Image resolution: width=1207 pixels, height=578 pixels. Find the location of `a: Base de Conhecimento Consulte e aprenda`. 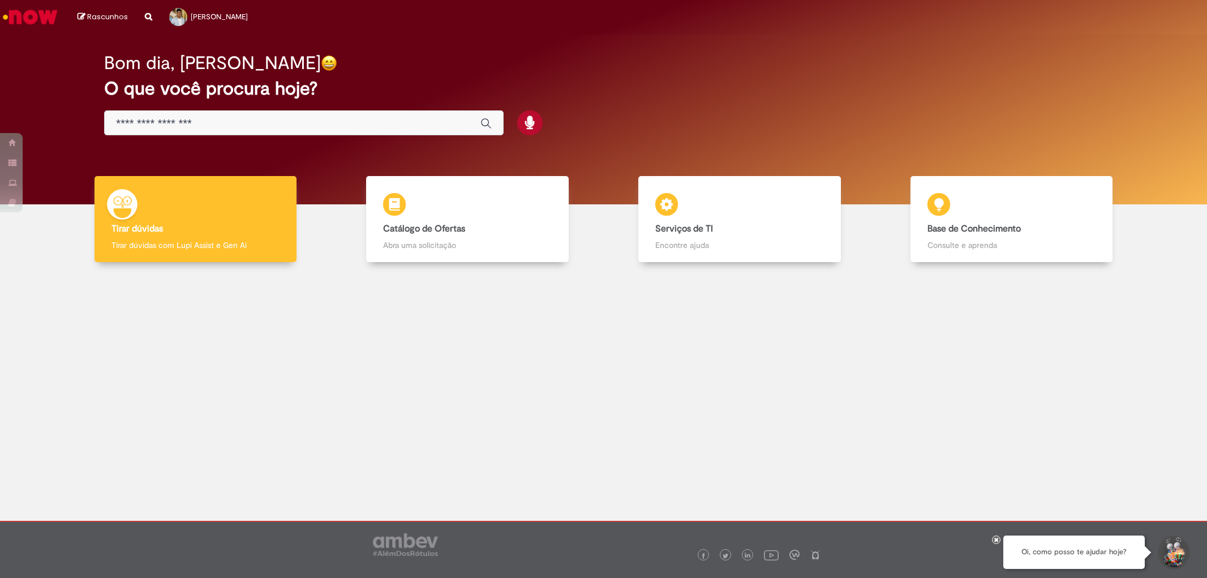

a: Base de Conhecimento Consulte e aprenda is located at coordinates (1011, 219).